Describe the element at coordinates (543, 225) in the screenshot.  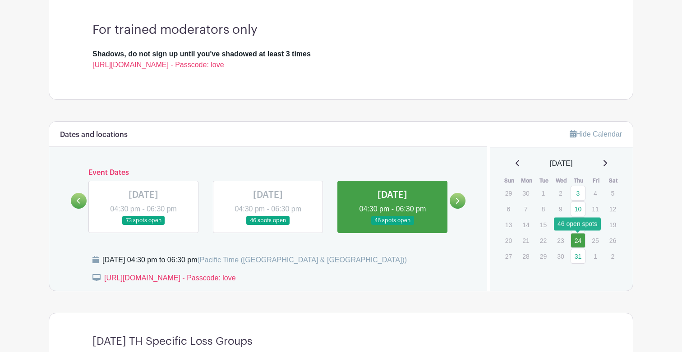
I see `p: 15` at that location.